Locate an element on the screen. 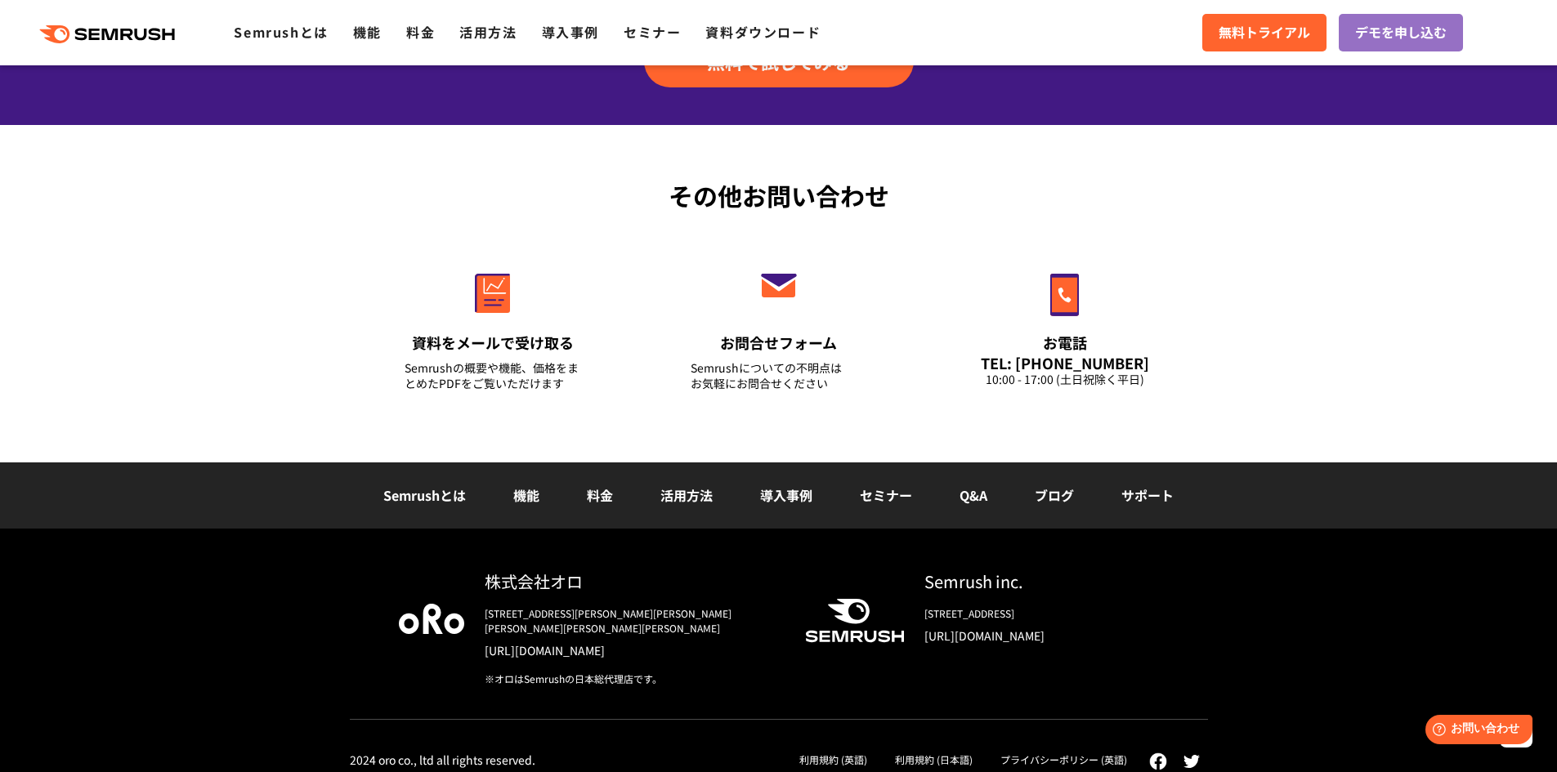 The width and height of the screenshot is (1557, 772). a: プライバシーポリシー (英語) is located at coordinates (1063, 759).